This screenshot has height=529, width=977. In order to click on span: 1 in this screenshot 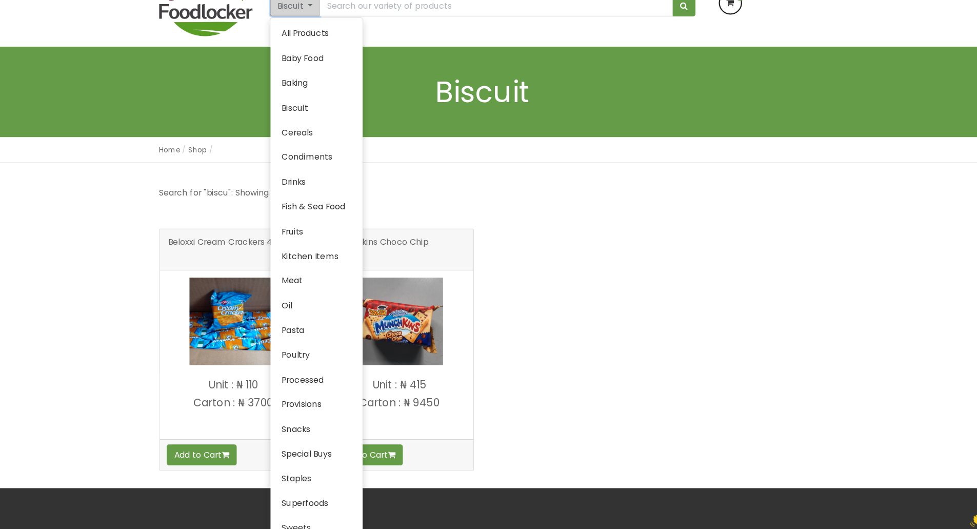, I will do `click(6, 8)`.